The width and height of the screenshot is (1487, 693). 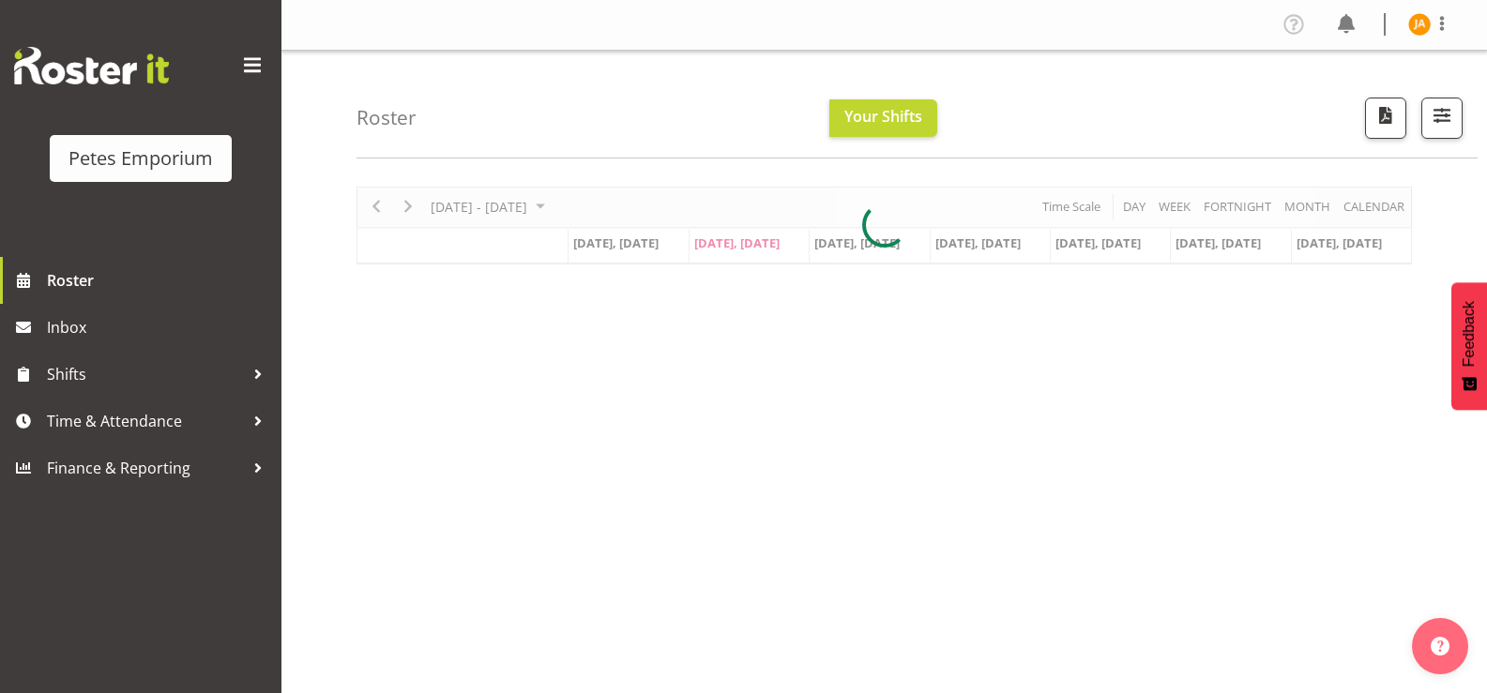 What do you see at coordinates (883, 118) in the screenshot?
I see `button: Your Shifts` at bounding box center [883, 118].